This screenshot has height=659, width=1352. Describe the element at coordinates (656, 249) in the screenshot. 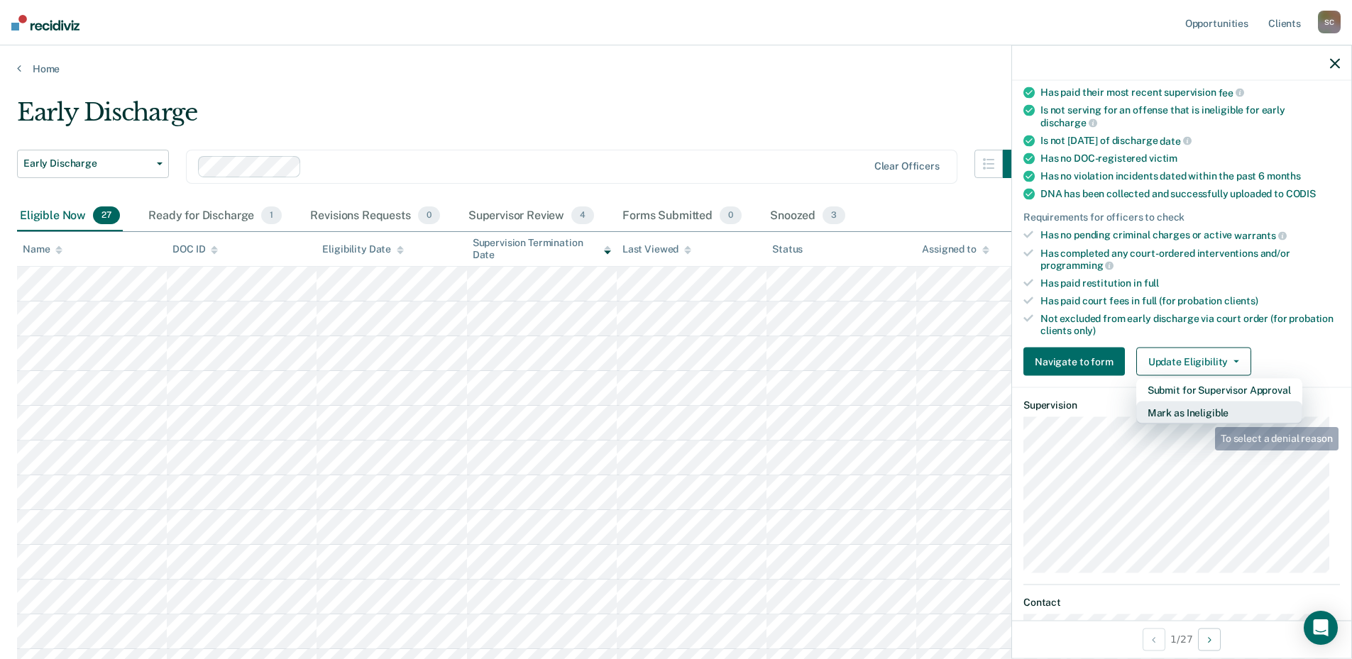

I see `div: Last Viewed` at that location.